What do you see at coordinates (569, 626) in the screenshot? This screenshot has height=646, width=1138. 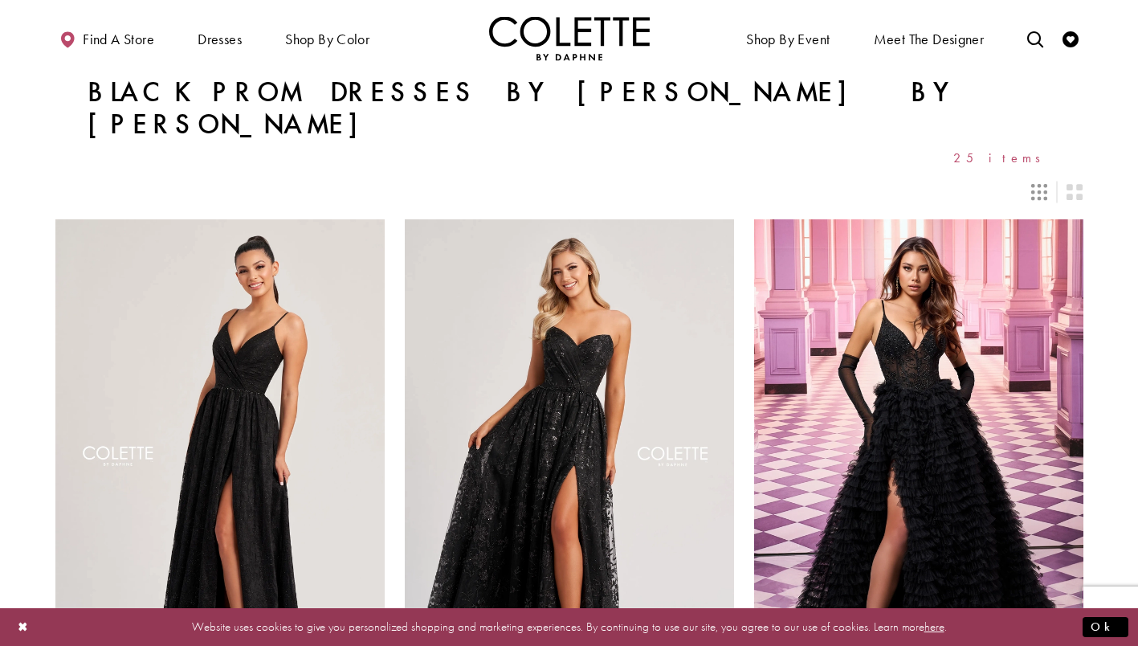 I see `p: Website uses cookies to give you personalized shopping and marketing experiences. By continuing t...` at bounding box center [569, 626].